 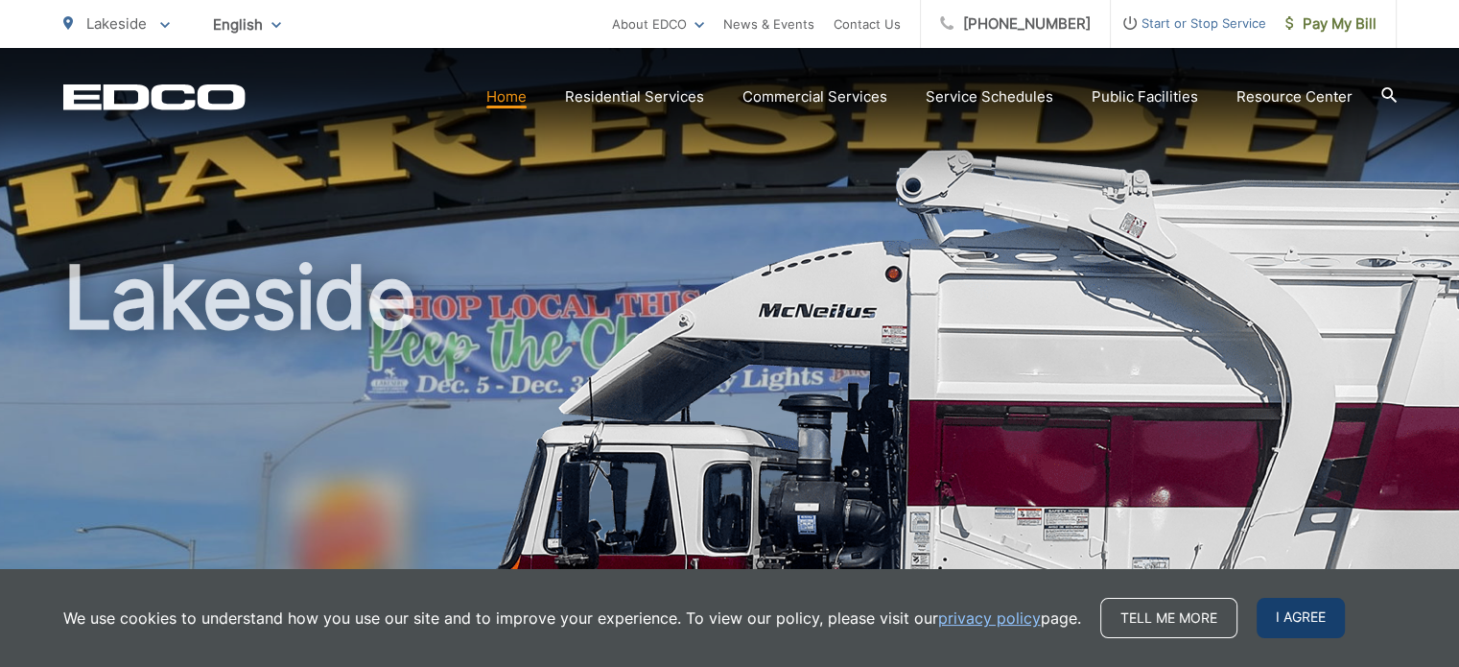 What do you see at coordinates (989, 618) in the screenshot?
I see `a: privacy policy` at bounding box center [989, 618].